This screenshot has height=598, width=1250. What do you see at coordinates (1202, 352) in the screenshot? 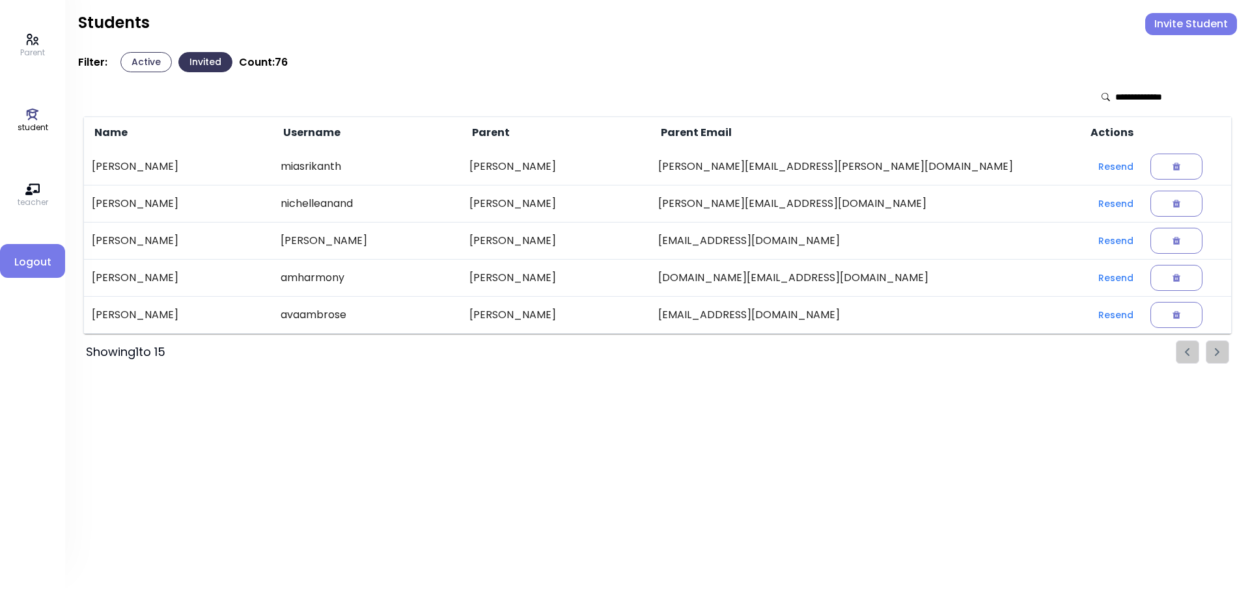
I see `ul: Pagination` at bounding box center [1202, 352].